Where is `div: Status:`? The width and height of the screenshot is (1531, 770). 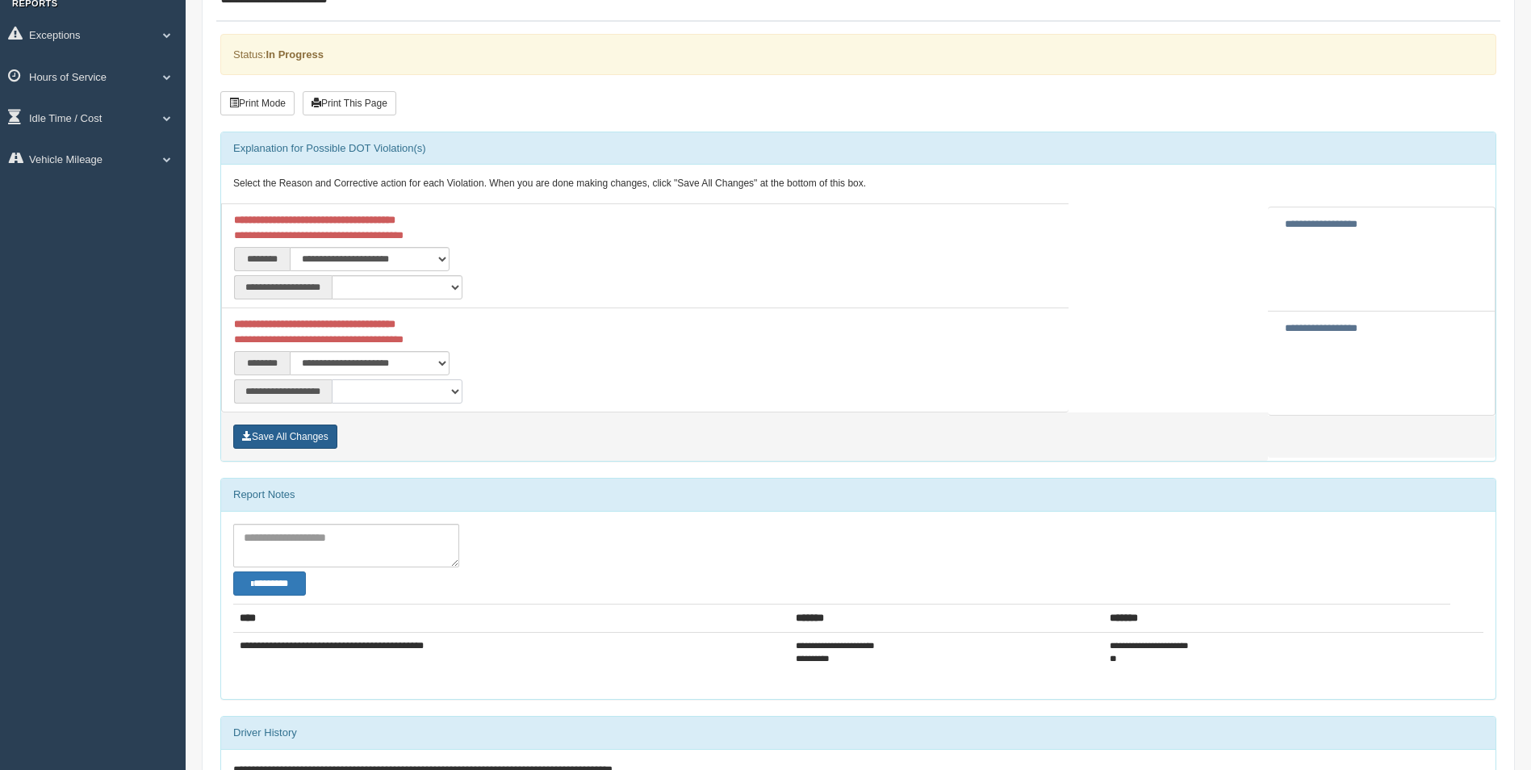 div: Status: is located at coordinates (858, 54).